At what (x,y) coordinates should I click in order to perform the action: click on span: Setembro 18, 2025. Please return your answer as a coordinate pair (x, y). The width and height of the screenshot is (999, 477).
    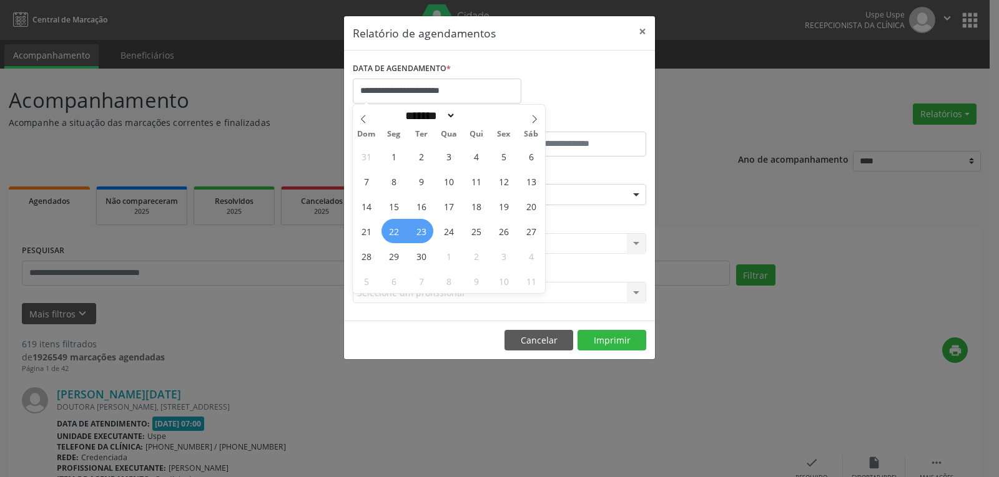
    Looking at the image, I should click on (476, 206).